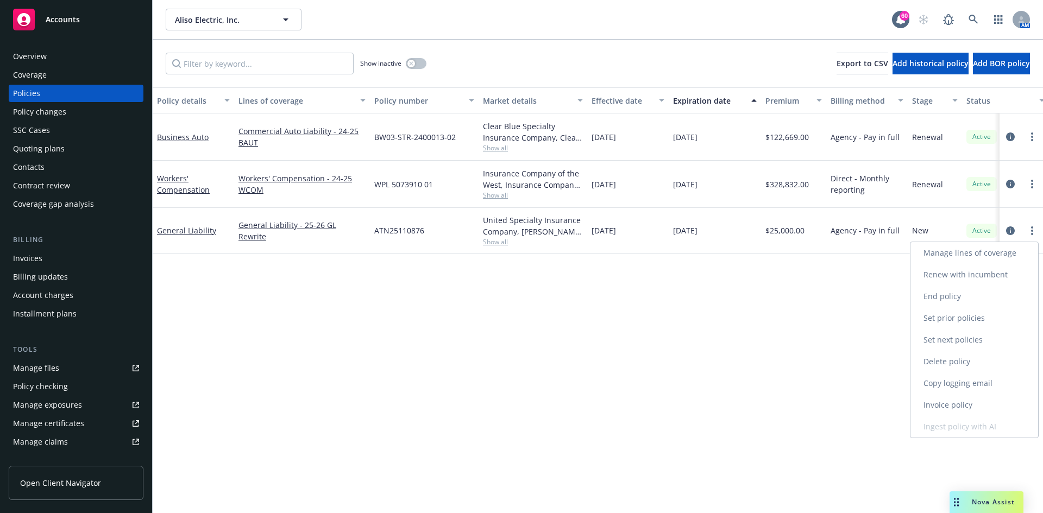  I want to click on button: Add BOR policy, so click(1001, 64).